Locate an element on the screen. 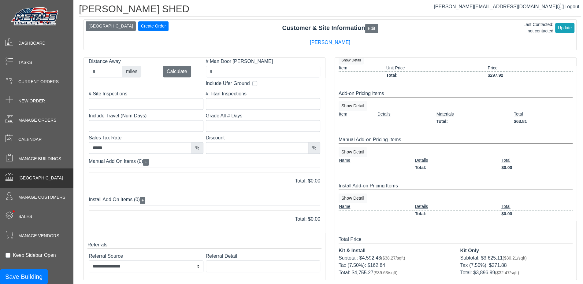 The width and height of the screenshot is (583, 284). label: Sales Tax Rate is located at coordinates (146, 138).